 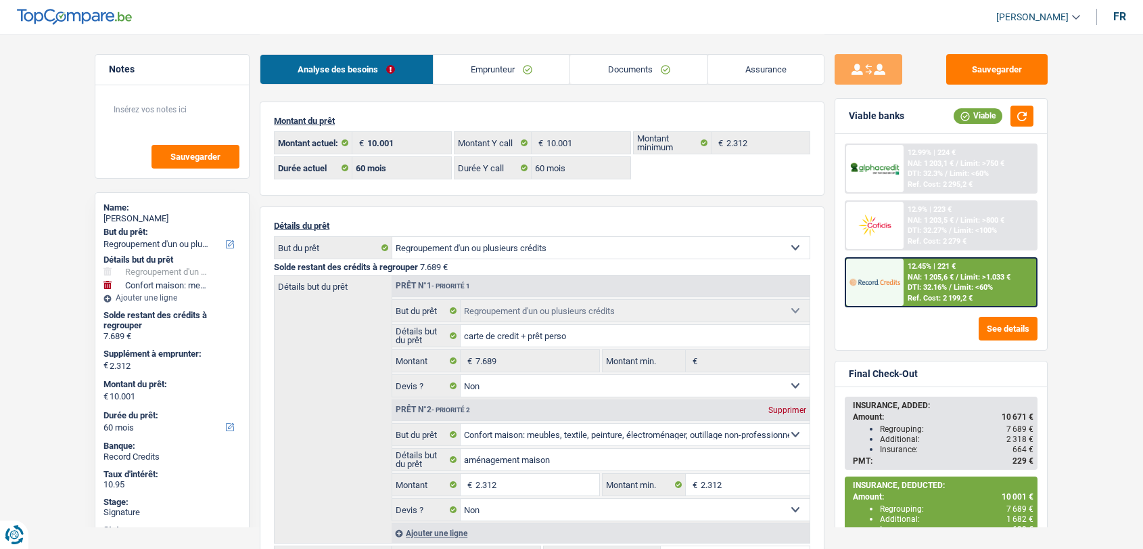 What do you see at coordinates (943, 485) in the screenshot?
I see `div: INSURANCE, DEDUCTED:` at bounding box center [943, 485].